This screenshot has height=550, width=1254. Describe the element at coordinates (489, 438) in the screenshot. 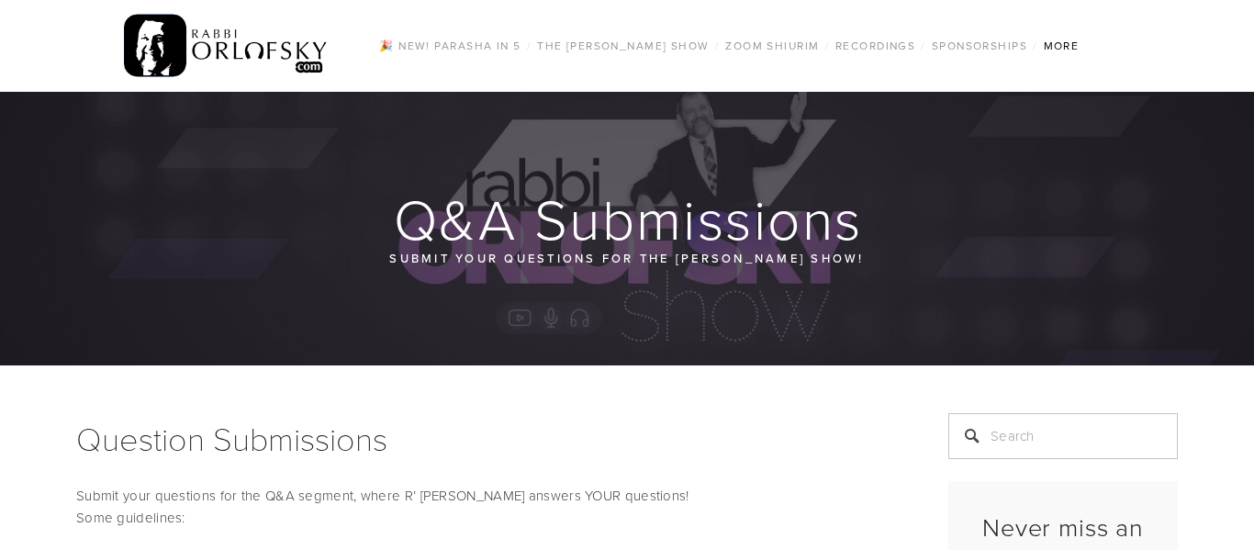

I see `h1: Question Submissions` at that location.